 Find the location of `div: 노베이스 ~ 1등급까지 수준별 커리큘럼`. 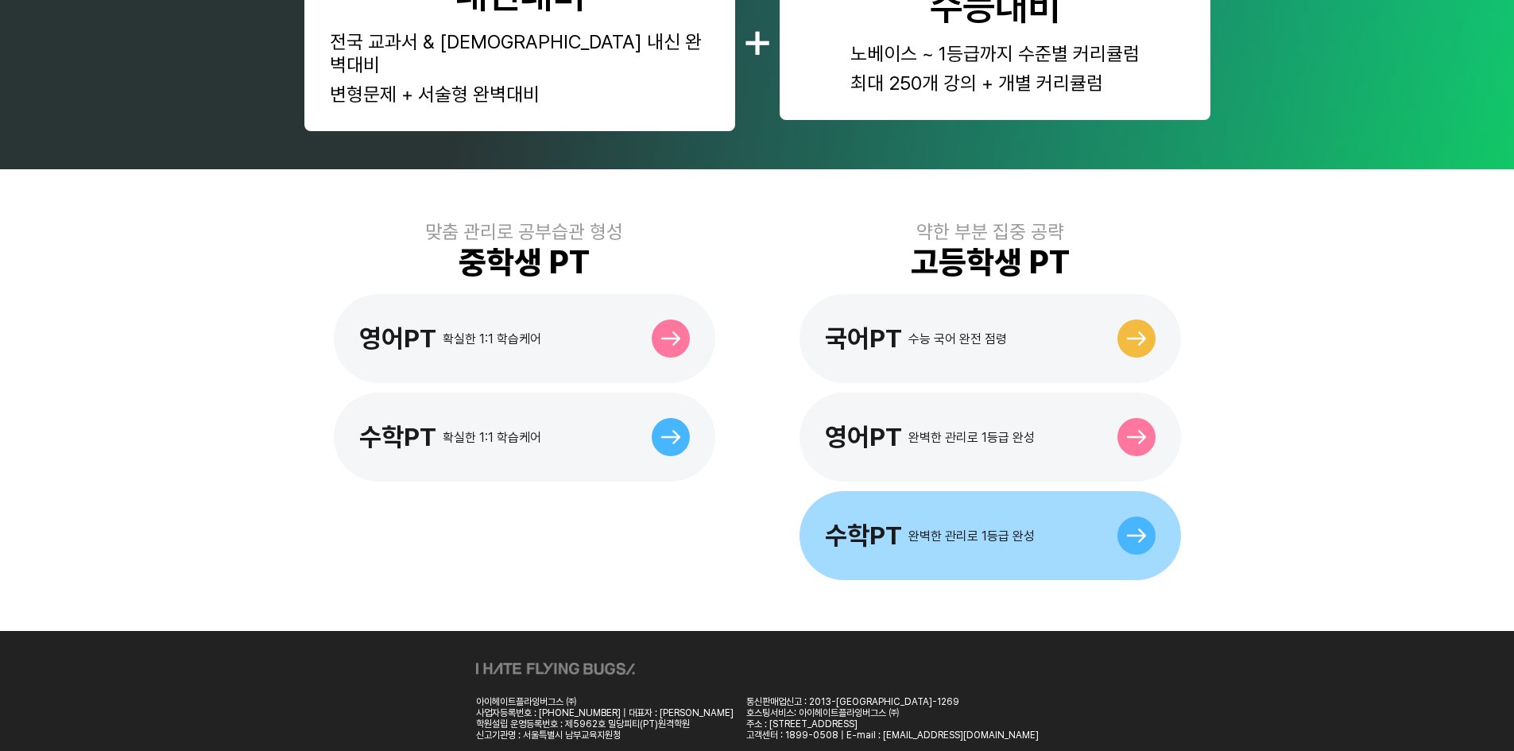

div: 노베이스 ~ 1등급까지 수준별 커리큘럼 is located at coordinates (995, 53).